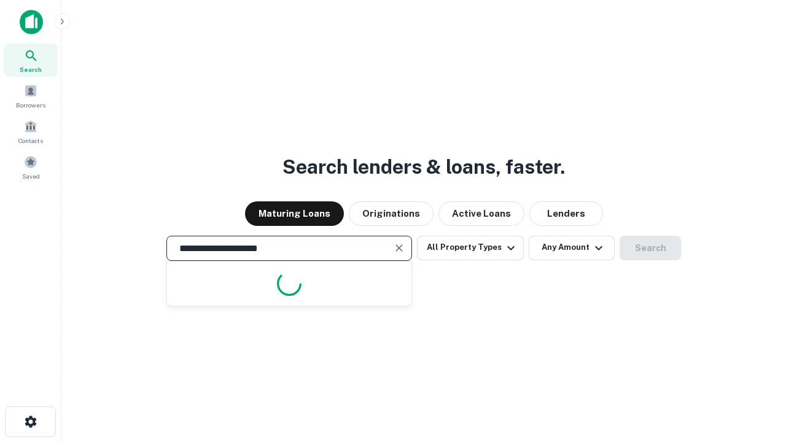 The image size is (786, 442). What do you see at coordinates (31, 105) in the screenshot?
I see `span: Borrowers` at bounding box center [31, 105].